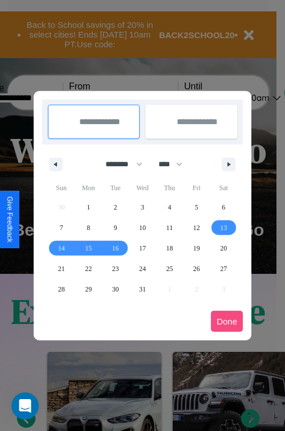 The height and width of the screenshot is (431, 285). What do you see at coordinates (61, 269) in the screenshot?
I see `button: 21` at bounding box center [61, 269].